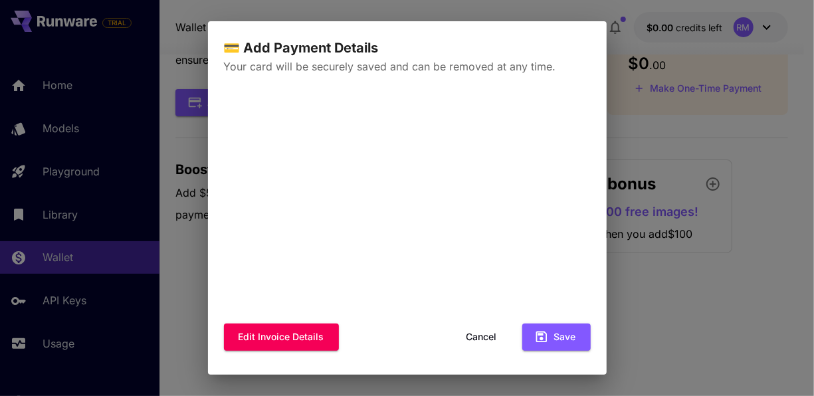  Describe the element at coordinates (482, 337) in the screenshot. I see `button: Cancel` at that location.